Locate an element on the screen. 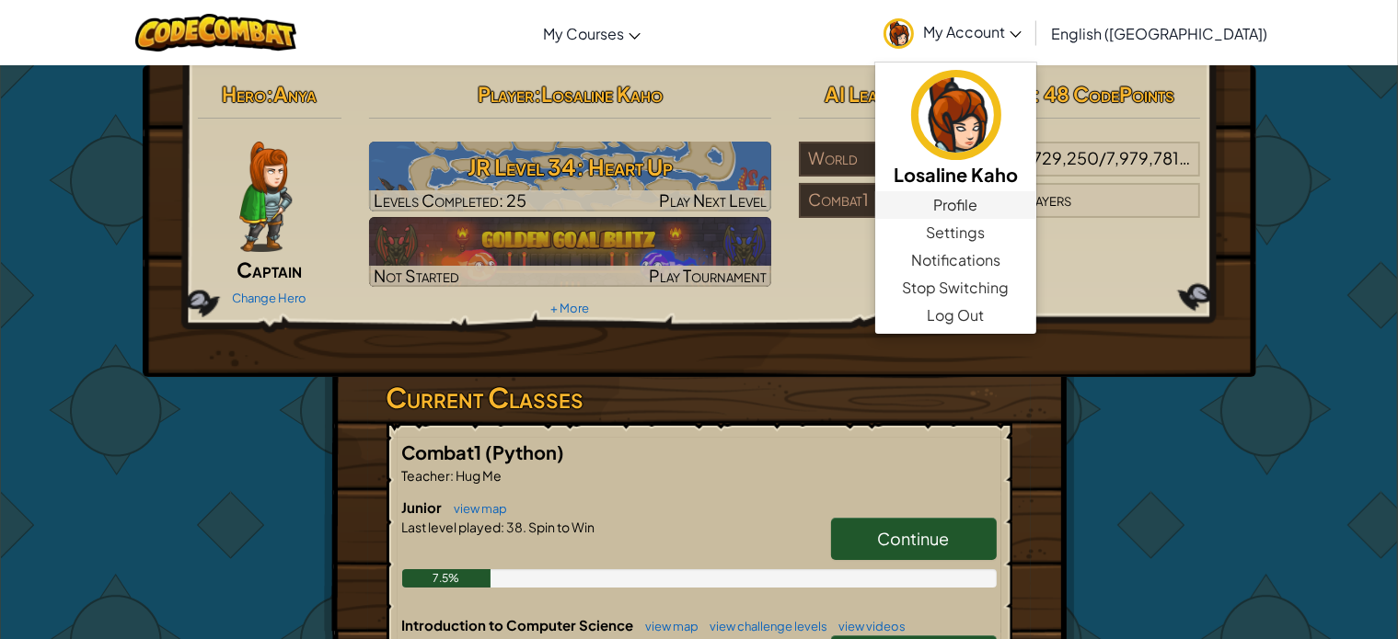  a: Not StartedPlay Tournament is located at coordinates (570, 252).